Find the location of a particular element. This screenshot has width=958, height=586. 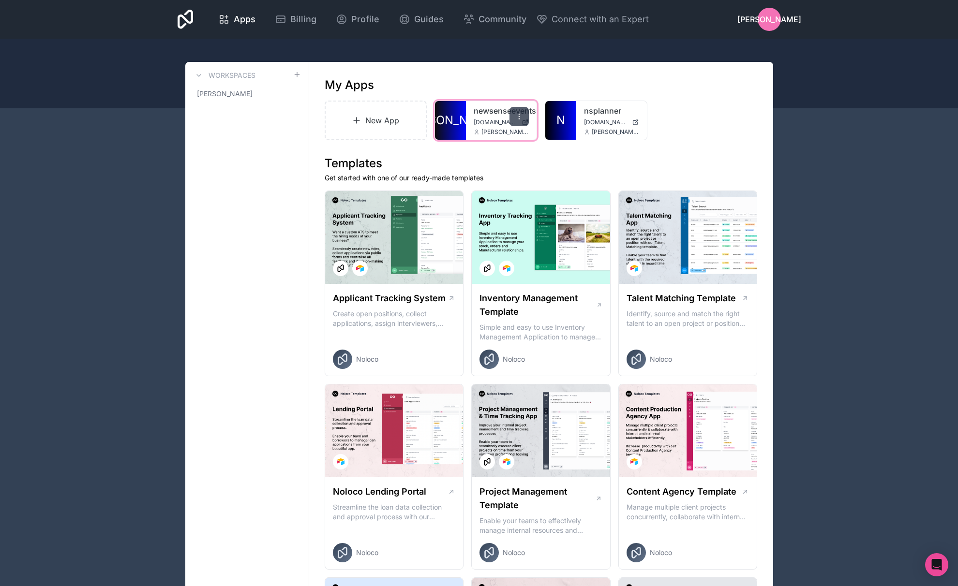

h3: Workspaces is located at coordinates (232, 75).